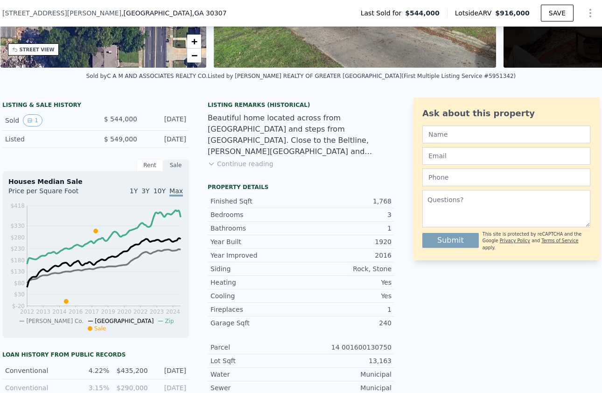 The image size is (602, 393). Describe the element at coordinates (536, 241) in the screenshot. I see `div: This site is protected by reCAPTCHA and the Google and apply.` at that location.